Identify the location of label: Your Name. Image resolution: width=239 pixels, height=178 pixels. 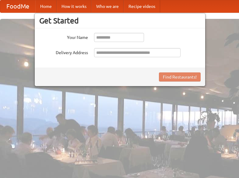
(64, 37).